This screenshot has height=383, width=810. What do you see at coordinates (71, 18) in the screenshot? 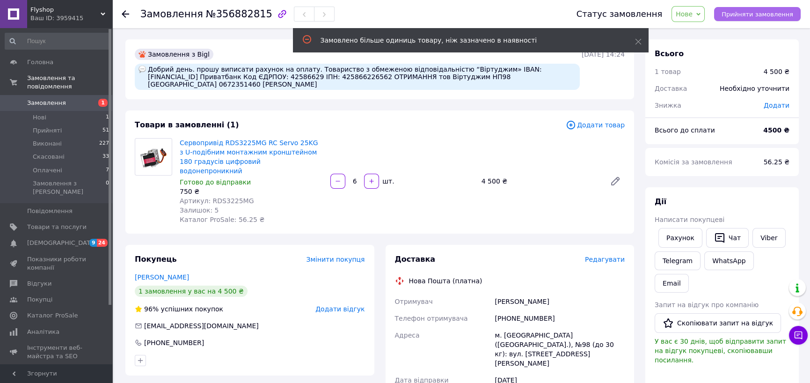
I see `div: Ваш ID: 3959415` at bounding box center [71, 18].